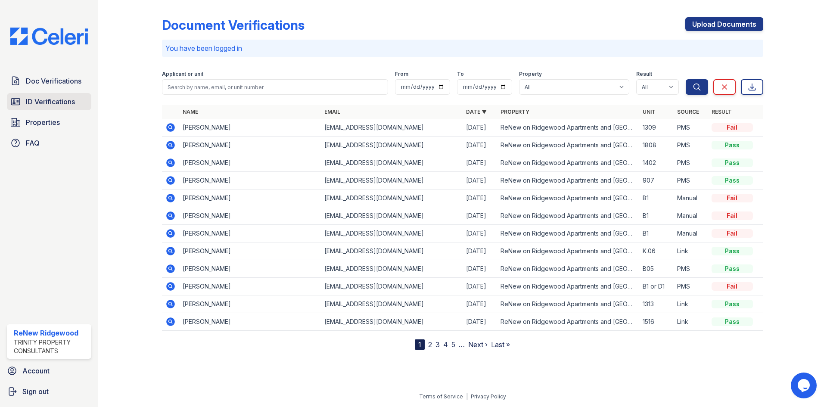 The image size is (827, 407). I want to click on a: Sign out, so click(49, 392).